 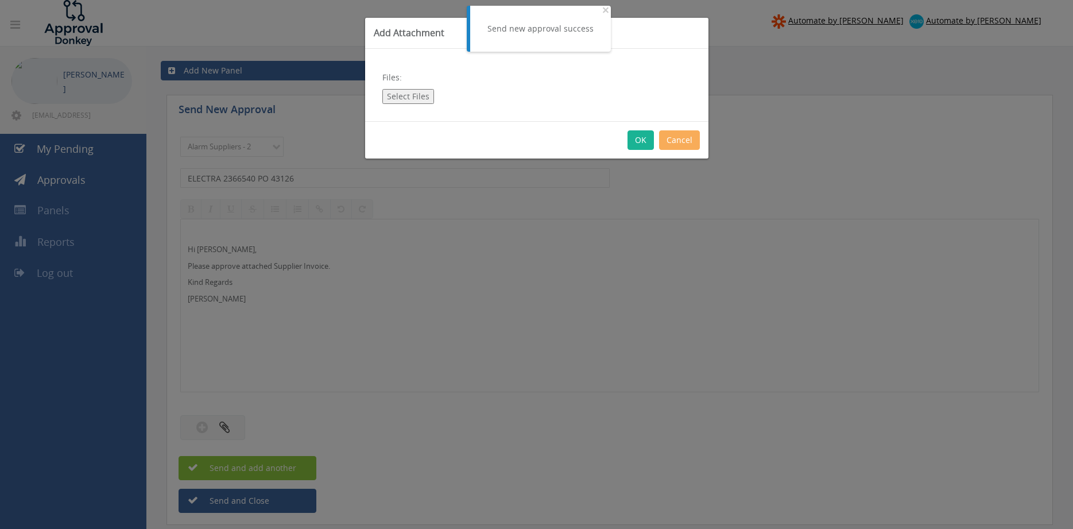 I want to click on div: Files:, so click(x=537, y=85).